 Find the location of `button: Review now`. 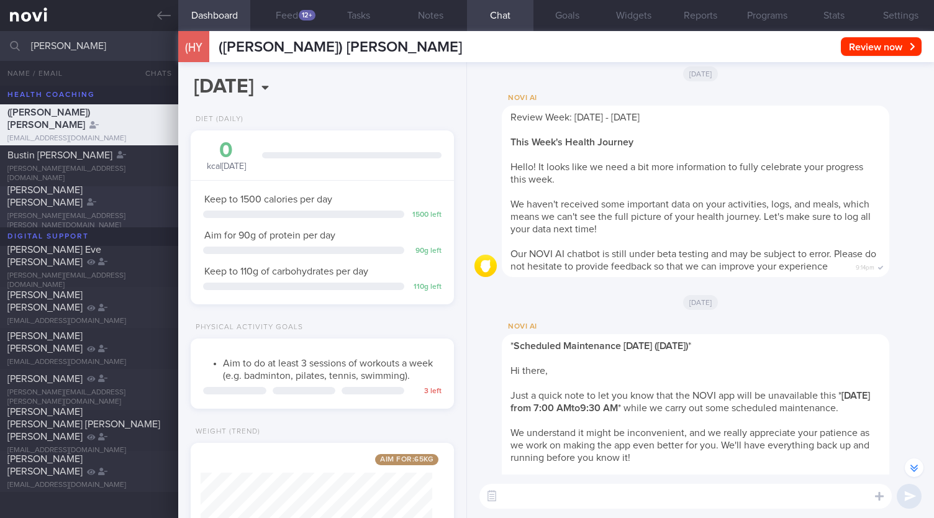

button: Review now is located at coordinates (881, 47).